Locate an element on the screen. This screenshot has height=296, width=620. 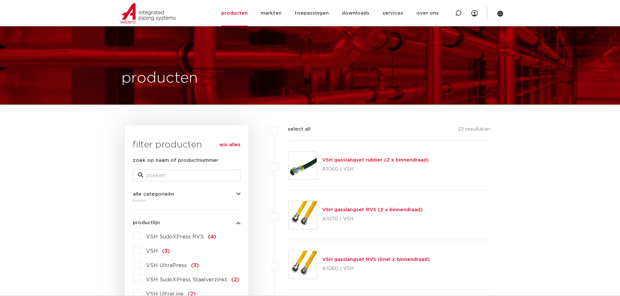
p: A1060 | VSH is located at coordinates (375, 169).